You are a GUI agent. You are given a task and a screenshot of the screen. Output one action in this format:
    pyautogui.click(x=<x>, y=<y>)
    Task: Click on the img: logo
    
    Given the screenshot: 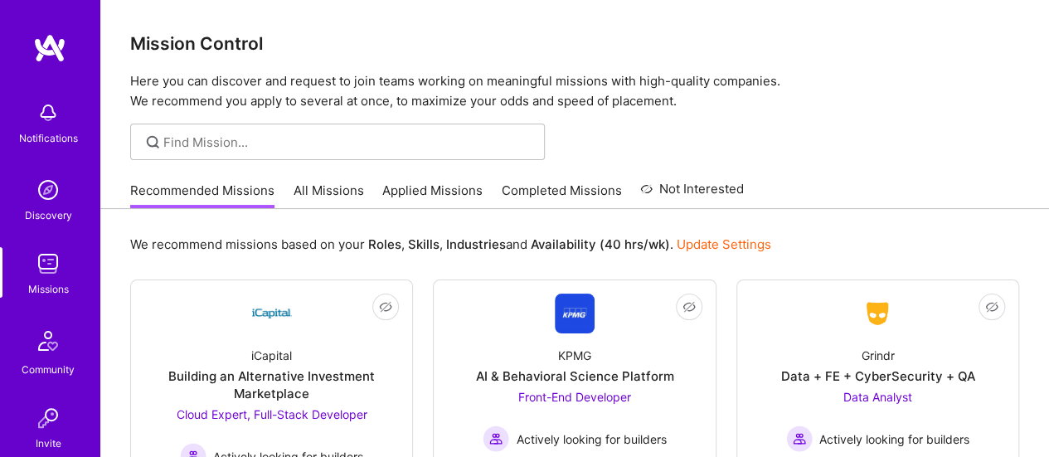 What is the action you would take?
    pyautogui.click(x=50, y=48)
    